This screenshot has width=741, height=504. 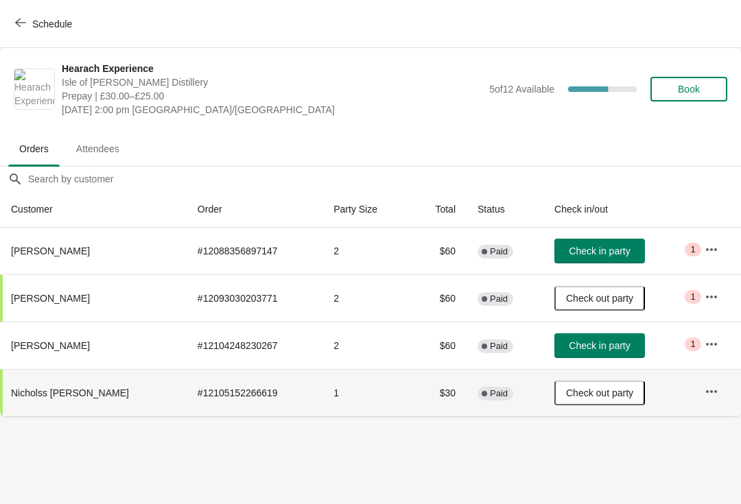 What do you see at coordinates (255, 251) in the screenshot?
I see `td: # 12088356897147` at bounding box center [255, 251].